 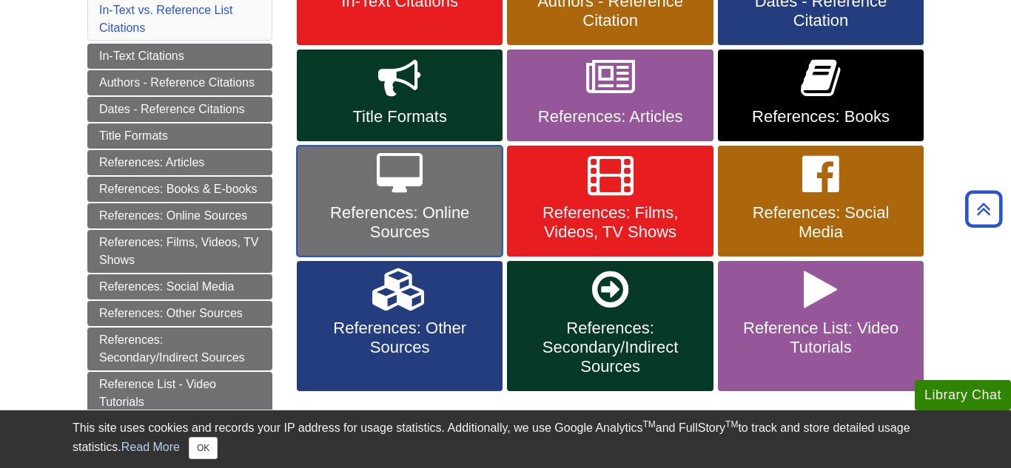 What do you see at coordinates (150, 447) in the screenshot?
I see `a: Read More` at bounding box center [150, 447].